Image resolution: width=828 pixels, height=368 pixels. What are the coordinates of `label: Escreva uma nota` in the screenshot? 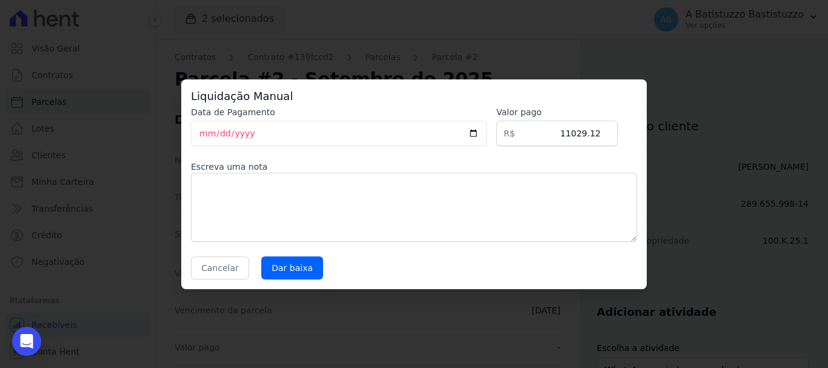 It's located at (414, 167).